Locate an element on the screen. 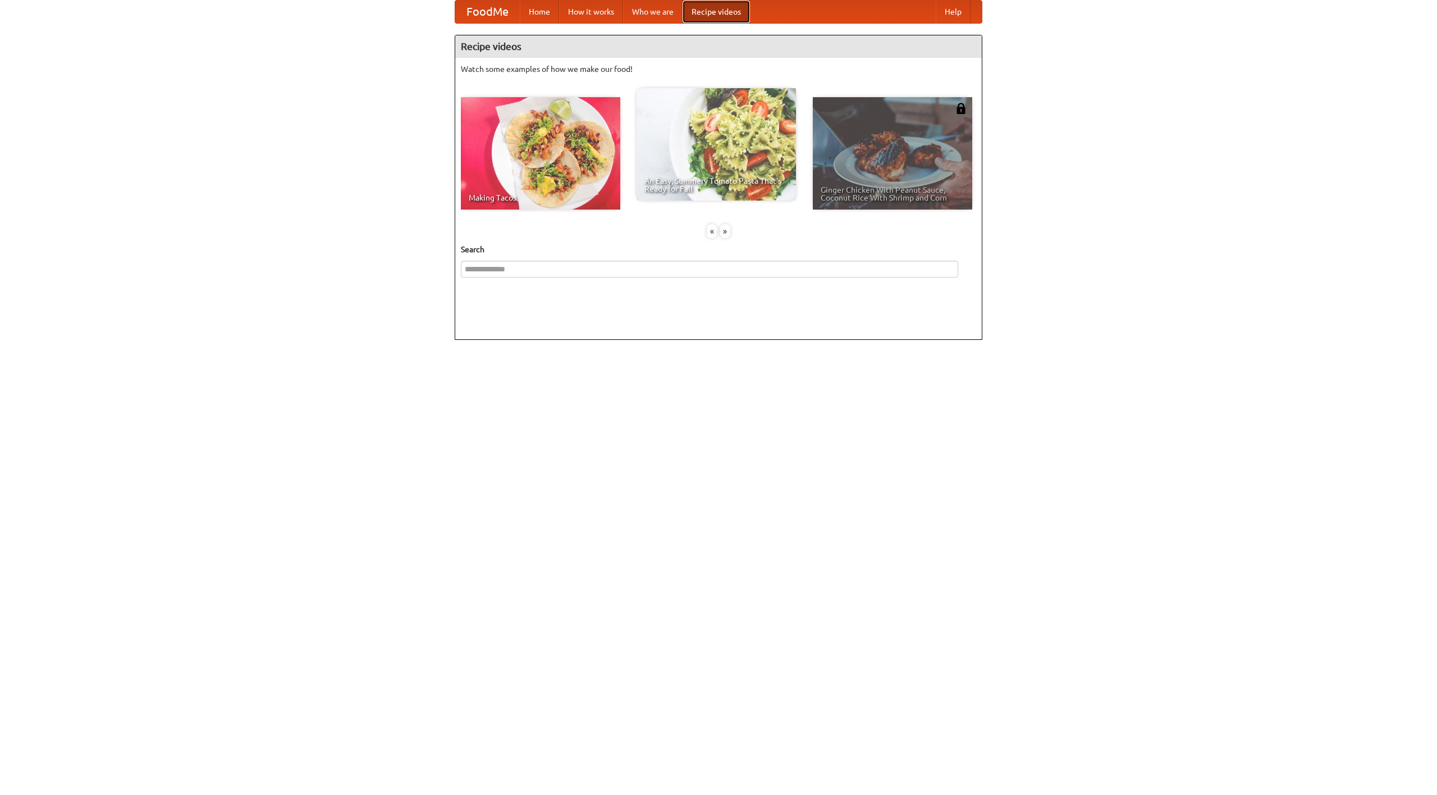  h5: Search is located at coordinates (719, 249).